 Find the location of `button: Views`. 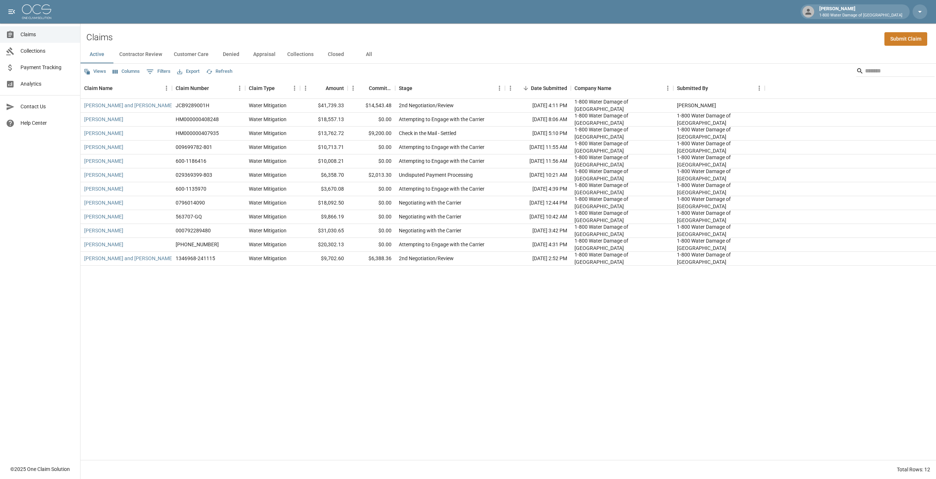

button: Views is located at coordinates (95, 71).